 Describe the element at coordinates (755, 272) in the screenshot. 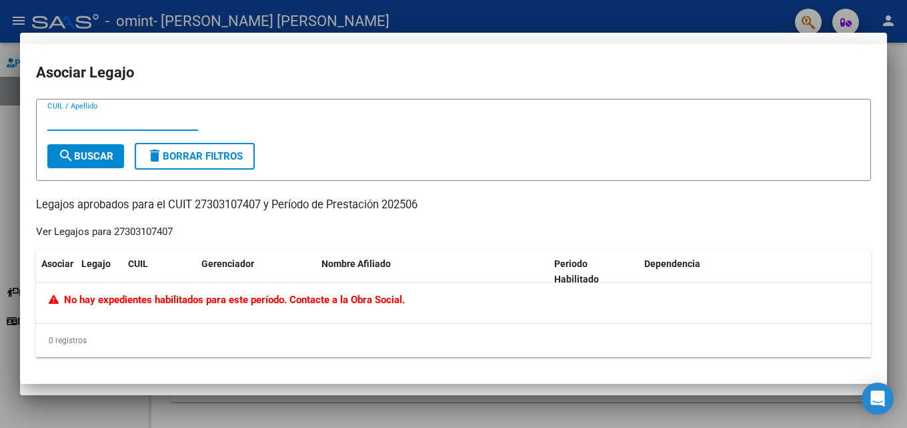

I see `datatable-header-cell: Dependencia` at that location.